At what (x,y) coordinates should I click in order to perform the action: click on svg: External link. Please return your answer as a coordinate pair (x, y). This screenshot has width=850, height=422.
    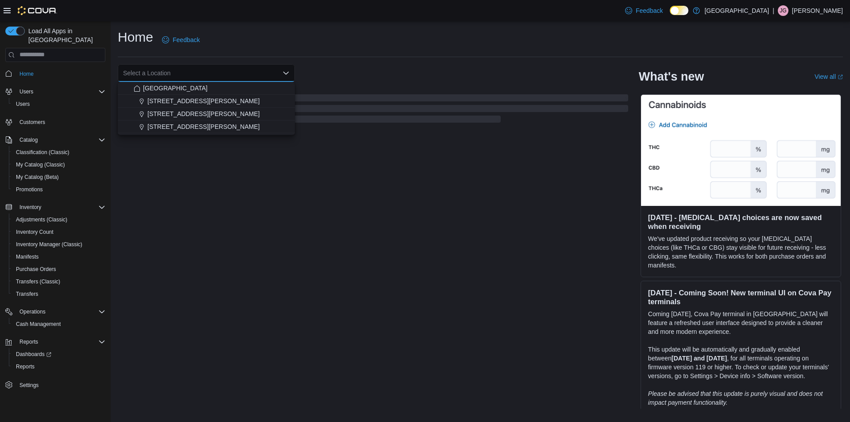
    Looking at the image, I should click on (840, 77).